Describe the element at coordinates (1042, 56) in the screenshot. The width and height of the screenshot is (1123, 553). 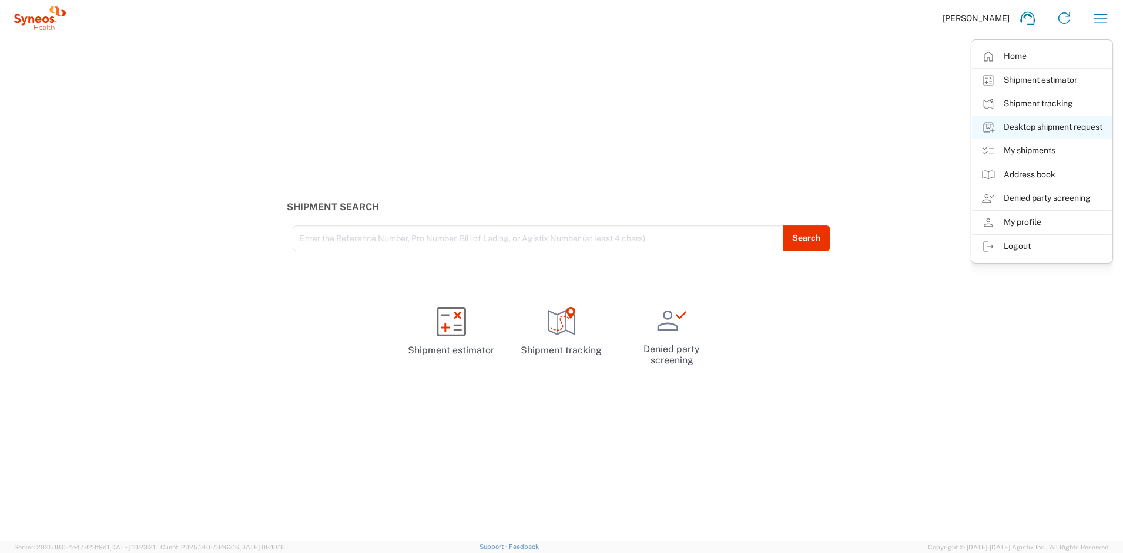
I see `a: Home` at that location.